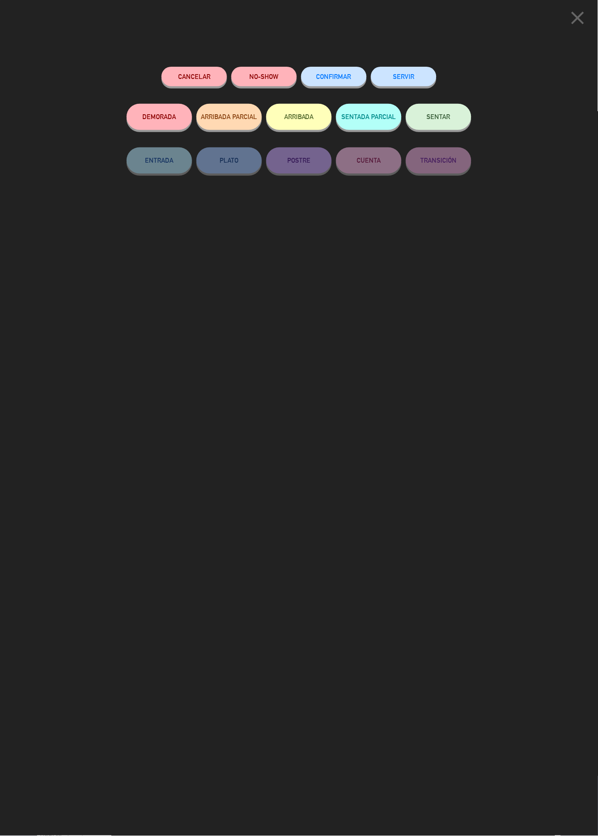 This screenshot has width=598, height=836. Describe the element at coordinates (159, 117) in the screenshot. I see `button: DEMORADA` at that location.